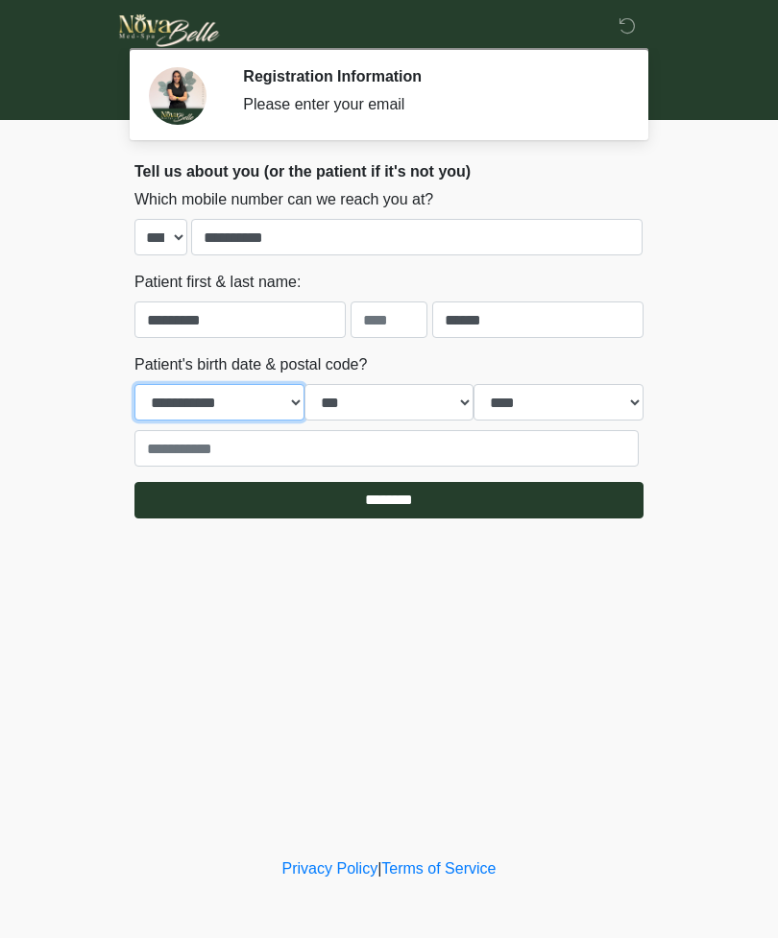  I want to click on label: Which mobile number can we reach you at?, so click(283, 200).